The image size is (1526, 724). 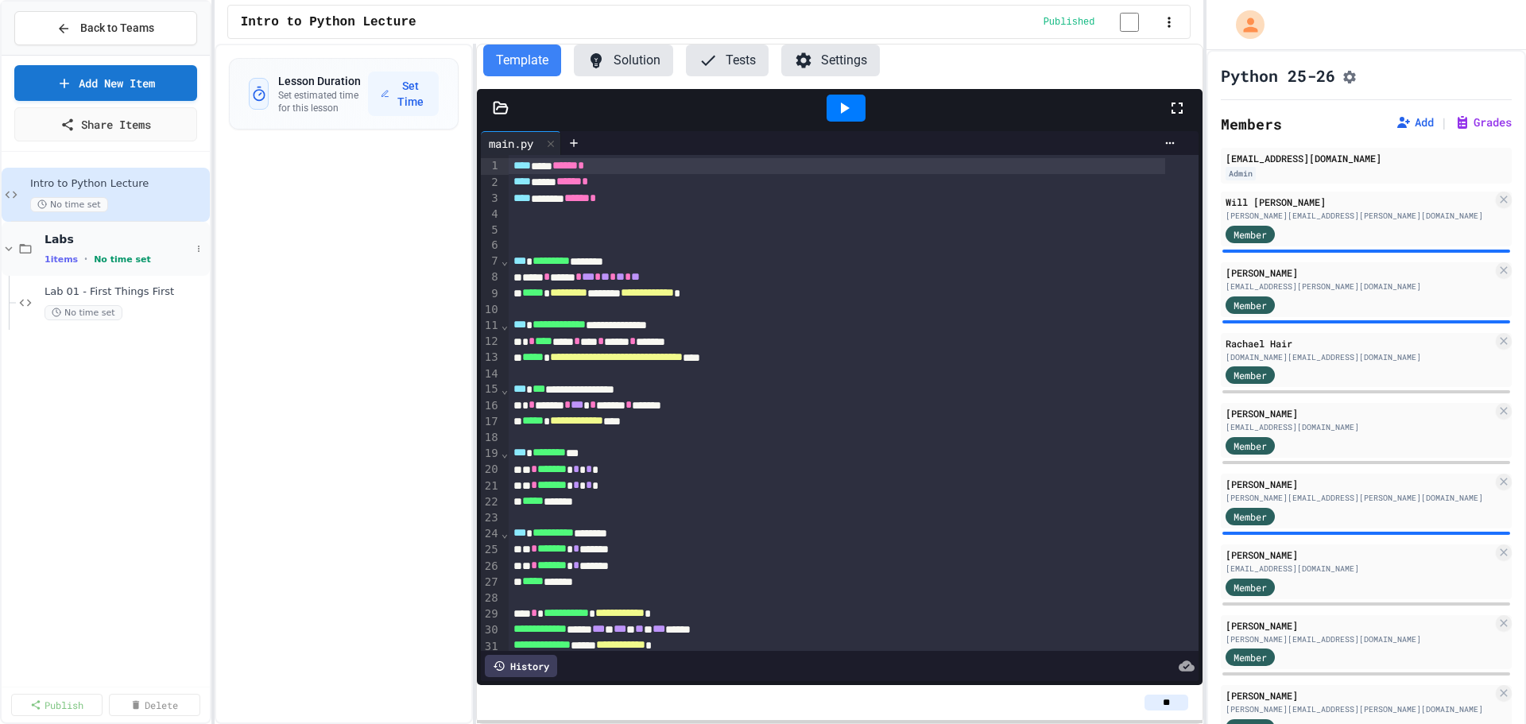 What do you see at coordinates (61, 259) in the screenshot?
I see `span: 1 items` at bounding box center [61, 259].